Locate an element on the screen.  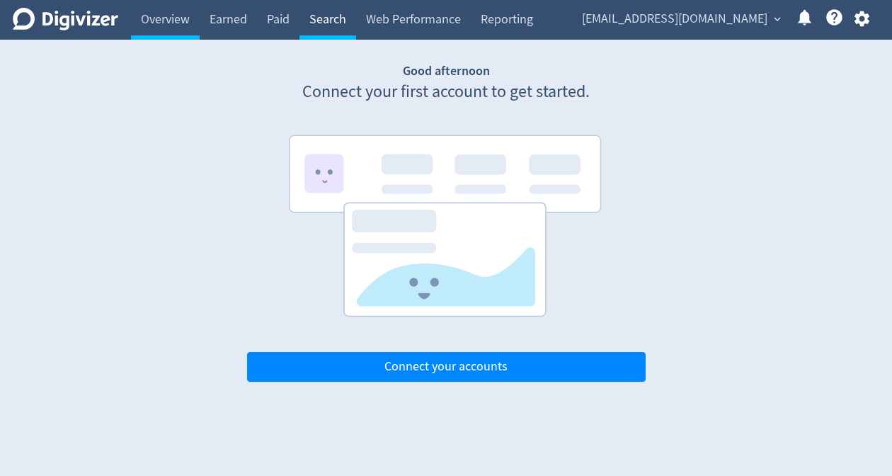
a: Connect your accounts is located at coordinates (446, 366).